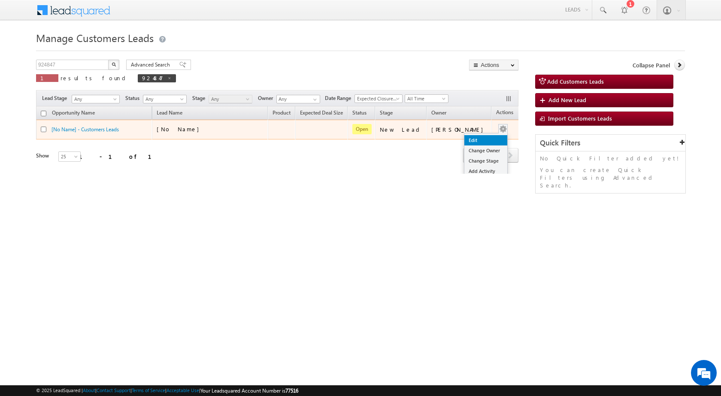 The image size is (721, 396). I want to click on span: © 2025 LeadSquared | | | | |, so click(167, 390).